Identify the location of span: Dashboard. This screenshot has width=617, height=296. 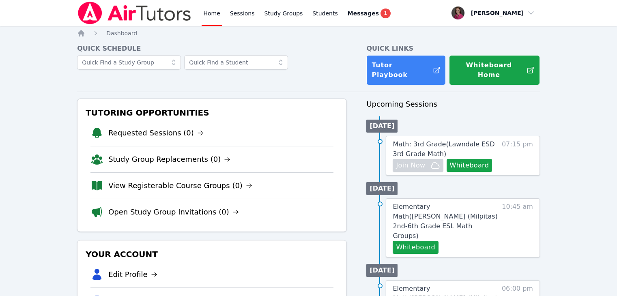
(122, 33).